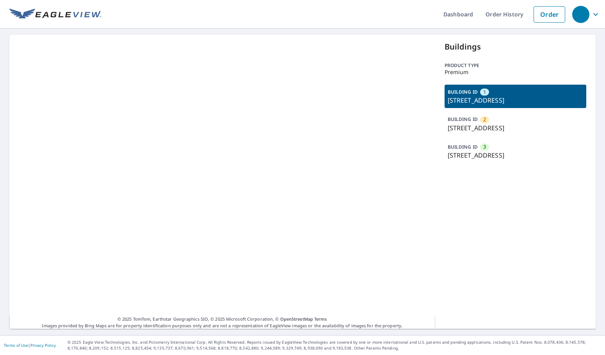  What do you see at coordinates (16, 345) in the screenshot?
I see `a: Terms of Use` at bounding box center [16, 345].